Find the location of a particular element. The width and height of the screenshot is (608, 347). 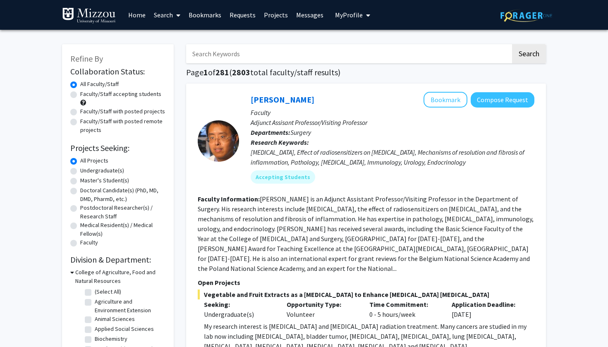

label: Applied Social Sciences is located at coordinates (124, 329).